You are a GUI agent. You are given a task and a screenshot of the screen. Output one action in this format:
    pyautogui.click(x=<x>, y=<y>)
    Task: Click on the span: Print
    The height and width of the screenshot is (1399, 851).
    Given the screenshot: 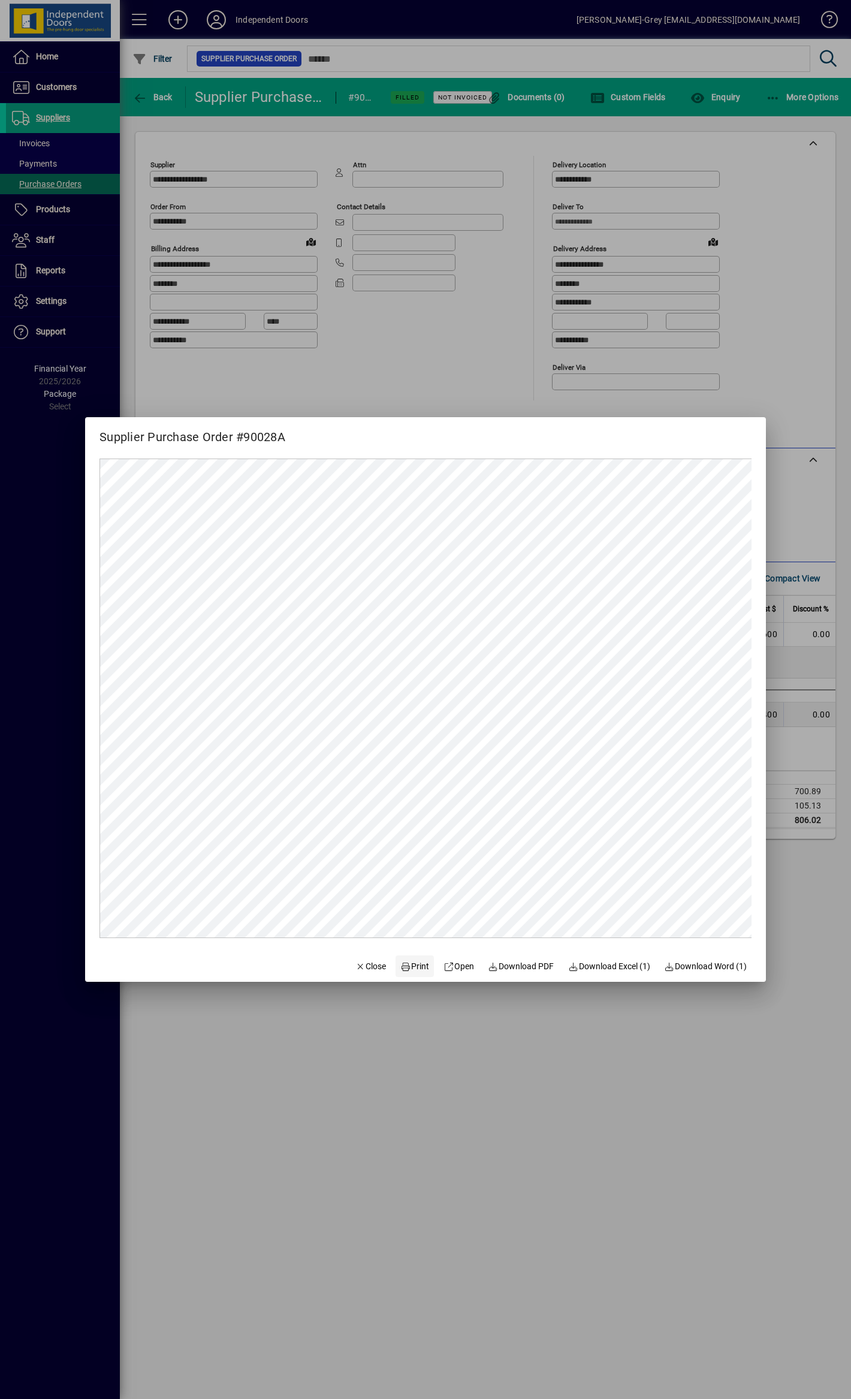 What is the action you would take?
    pyautogui.click(x=415, y=967)
    